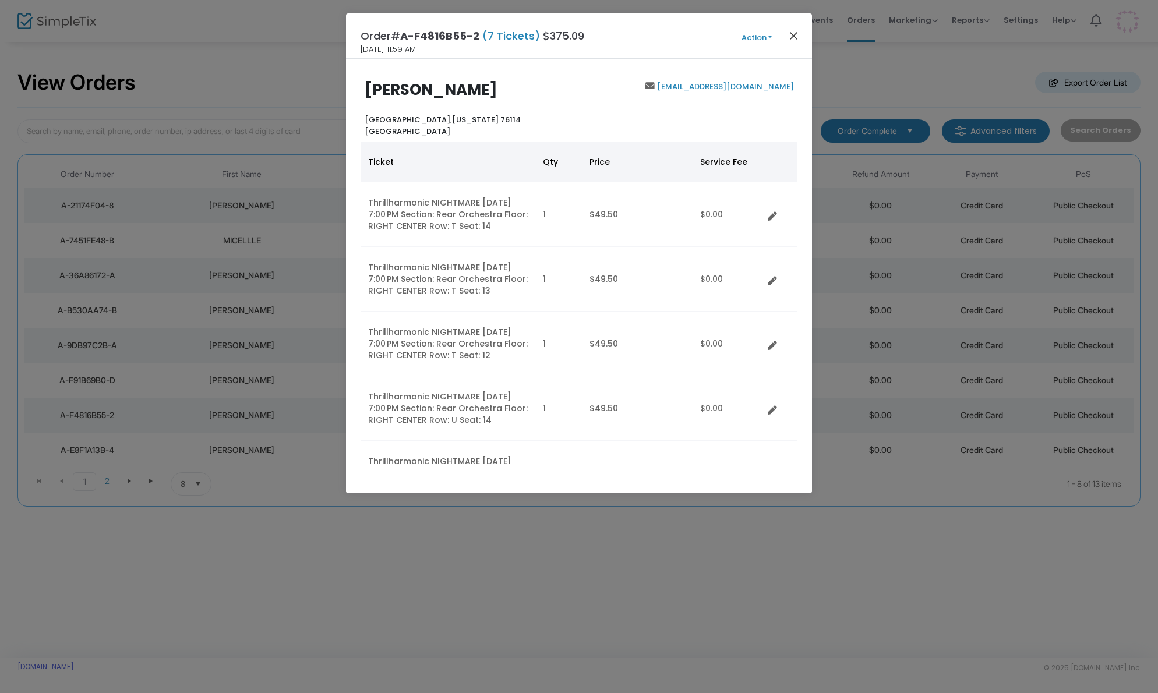 The image size is (1158, 693). I want to click on th: Price, so click(638, 162).